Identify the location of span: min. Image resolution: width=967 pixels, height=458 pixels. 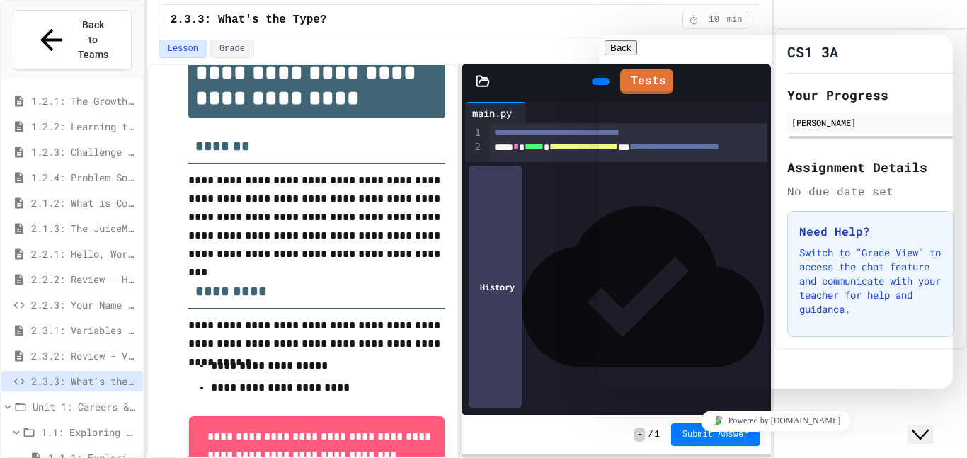
(735, 20).